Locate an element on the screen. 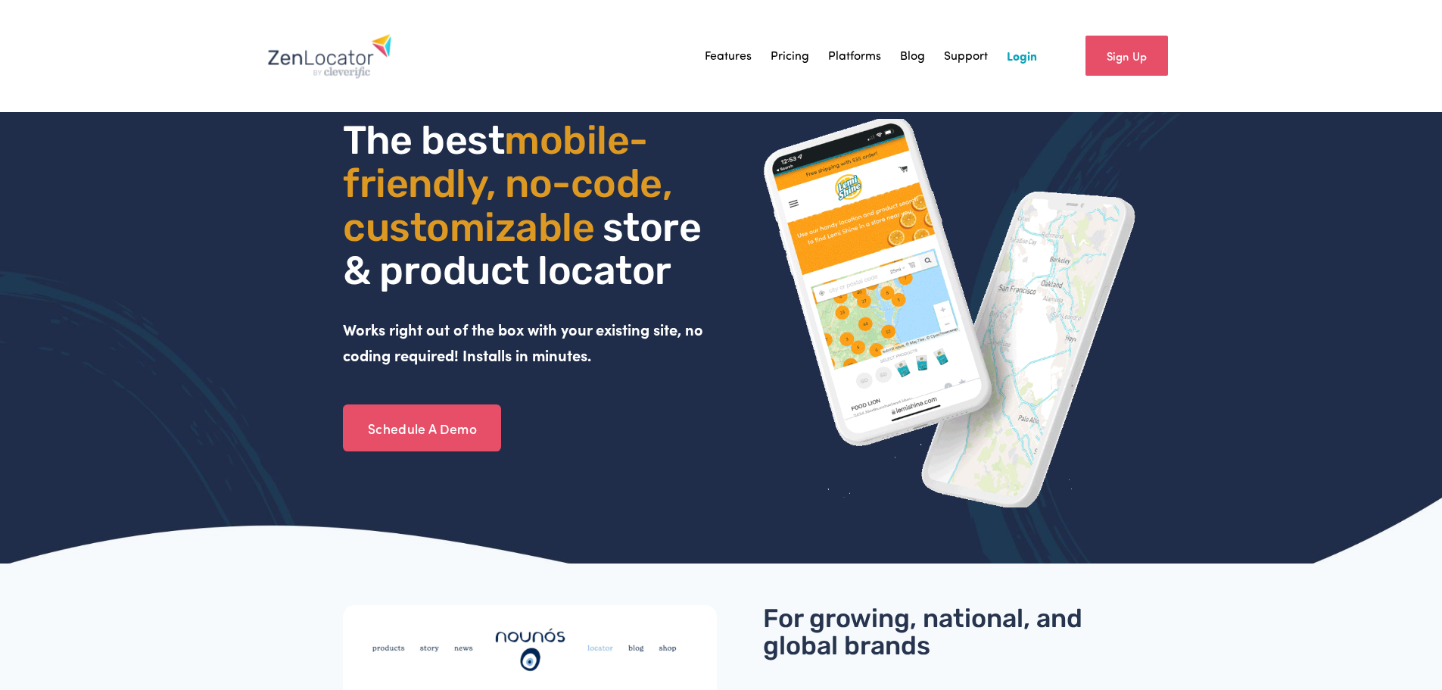  span: The best is located at coordinates (423, 140).